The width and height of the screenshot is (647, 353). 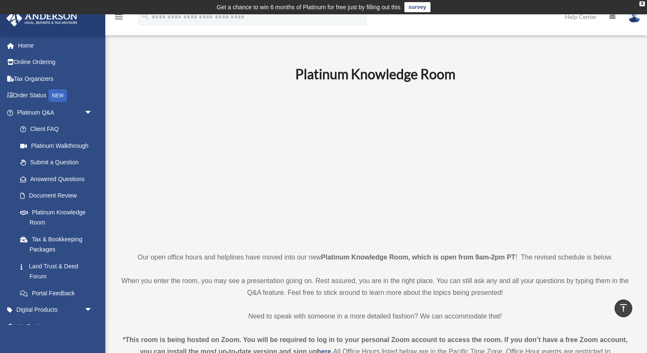 What do you see at coordinates (56, 79) in the screenshot?
I see `a: Tax Organizers` at bounding box center [56, 79].